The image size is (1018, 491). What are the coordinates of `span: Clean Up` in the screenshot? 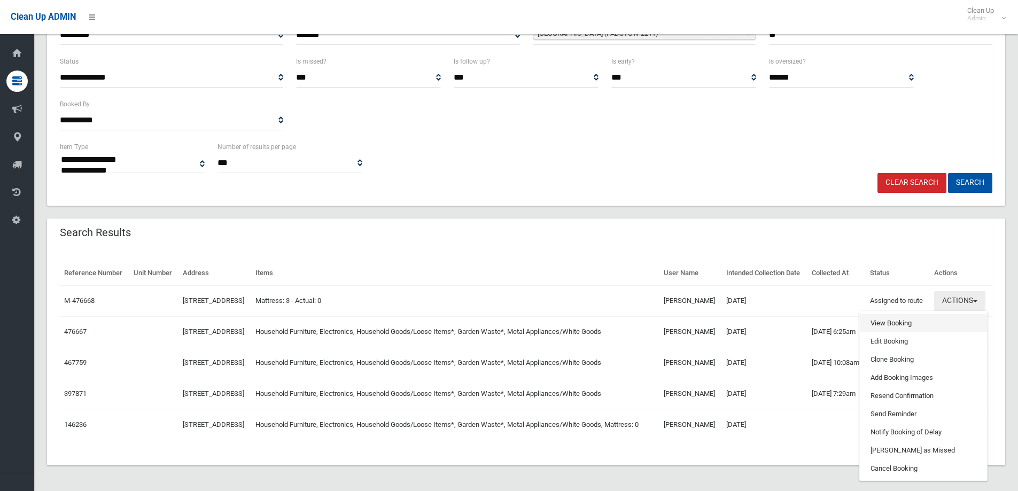 It's located at (983, 14).